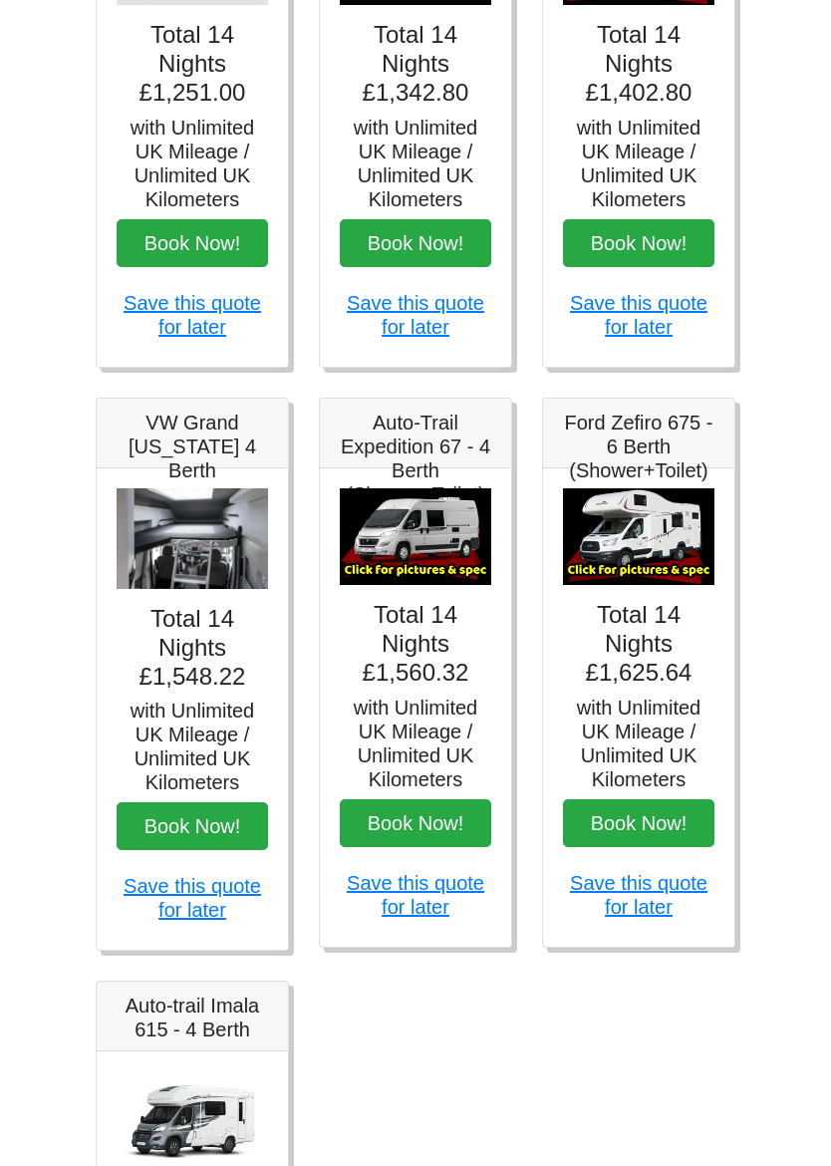 This screenshot has width=831, height=1166. I want to click on h5: Auto-trail Imala 615 - 4 Berth, so click(192, 1018).